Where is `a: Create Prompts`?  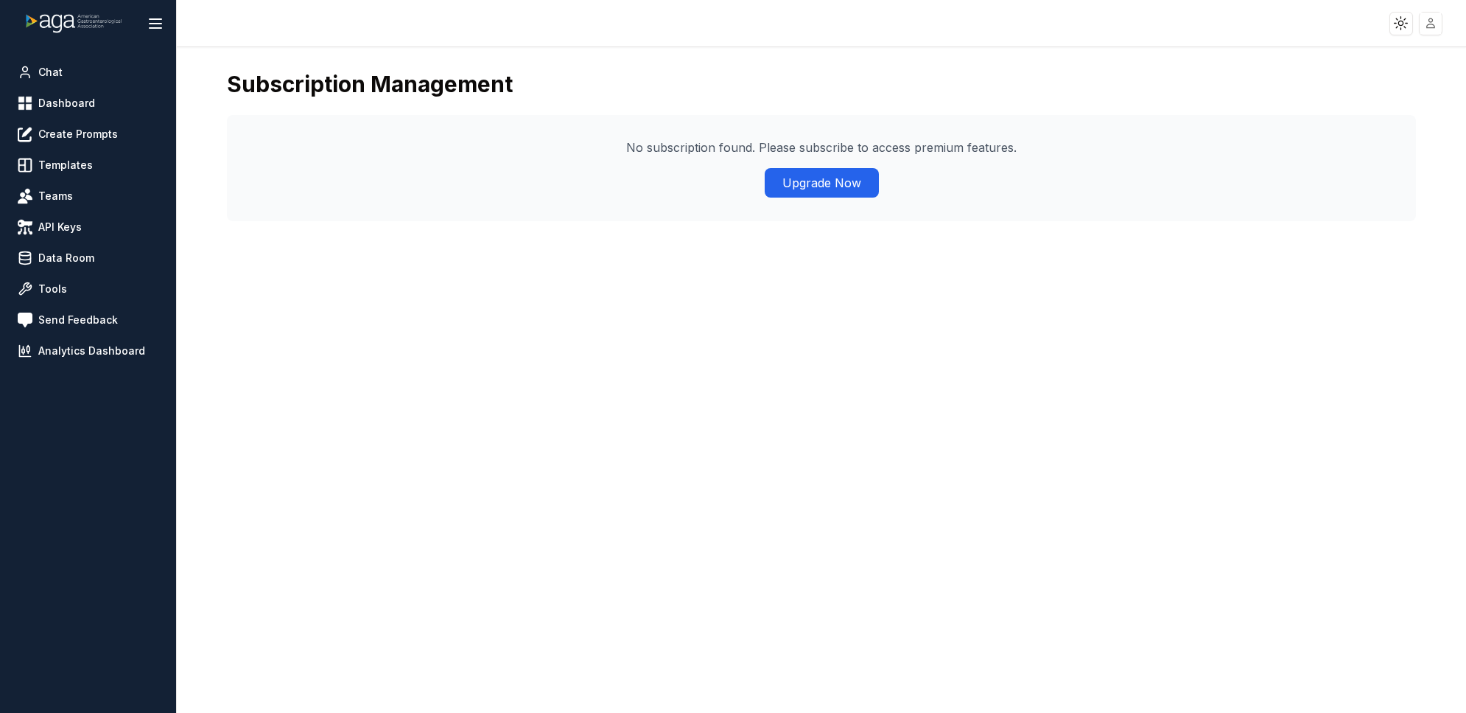
a: Create Prompts is located at coordinates (88, 134).